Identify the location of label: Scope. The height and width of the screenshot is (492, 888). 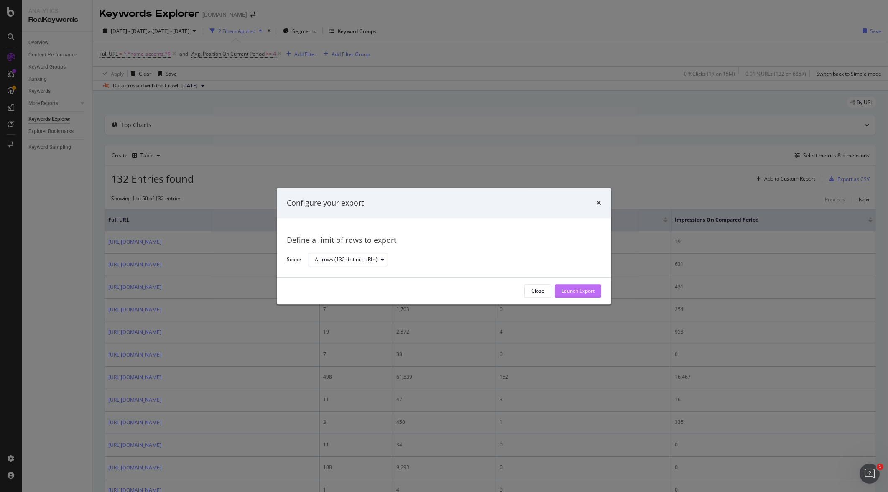
(294, 260).